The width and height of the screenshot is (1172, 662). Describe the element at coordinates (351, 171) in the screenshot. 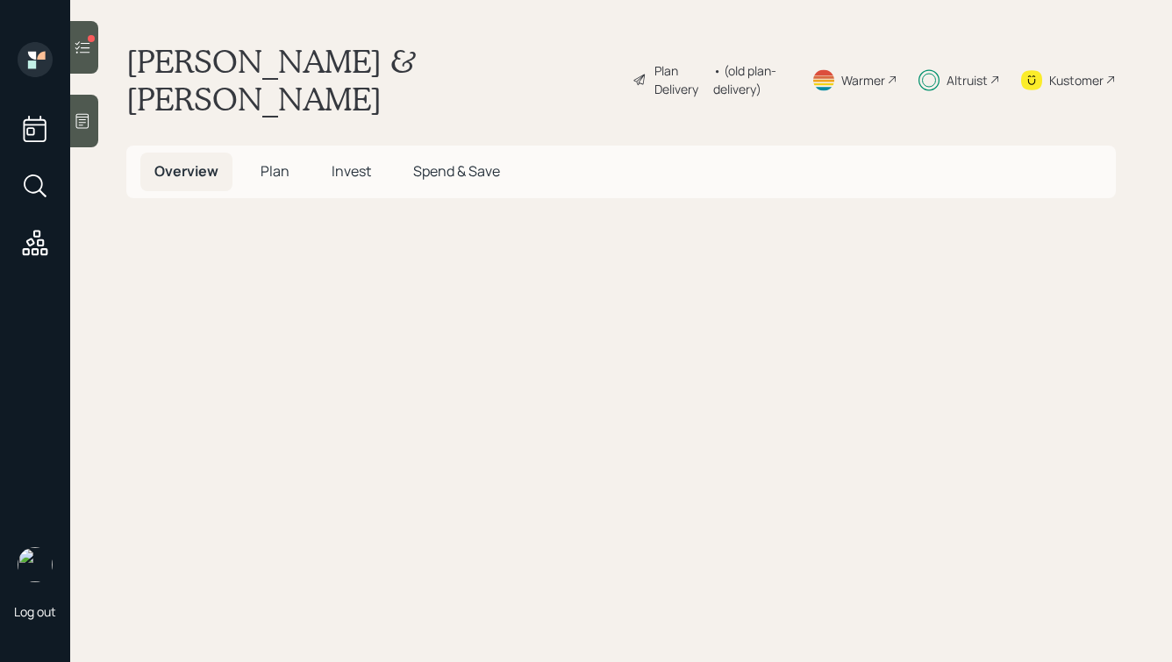

I see `span: Invest` at that location.